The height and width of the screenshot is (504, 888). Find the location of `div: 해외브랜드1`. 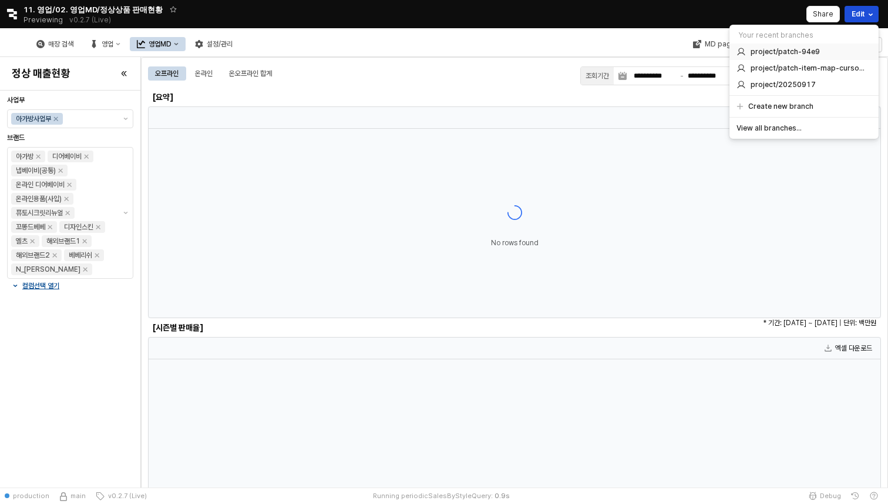

div: 해외브랜드1 is located at coordinates (63, 241).